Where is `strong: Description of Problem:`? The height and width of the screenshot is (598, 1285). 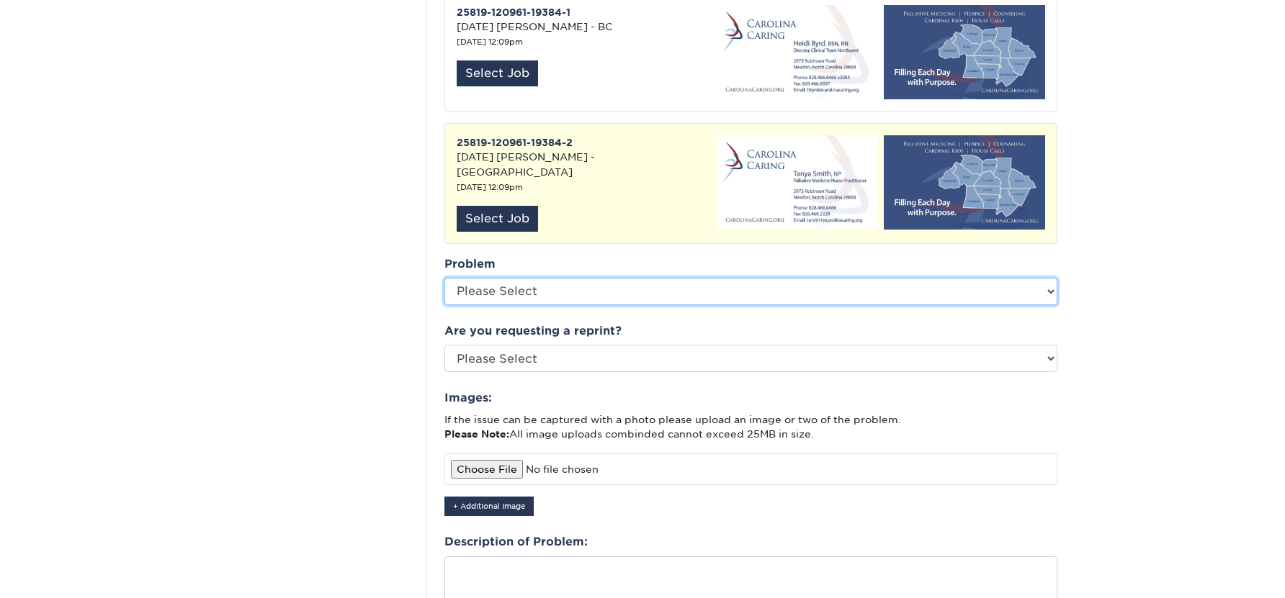 strong: Description of Problem: is located at coordinates (516, 542).